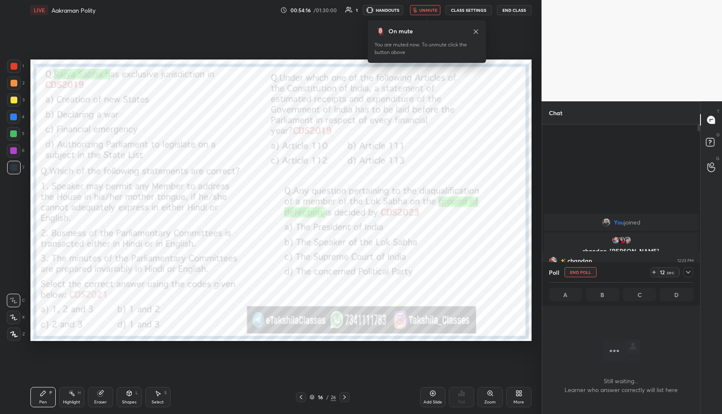 The image size is (722, 414). I want to click on button: End Poll, so click(581, 272).